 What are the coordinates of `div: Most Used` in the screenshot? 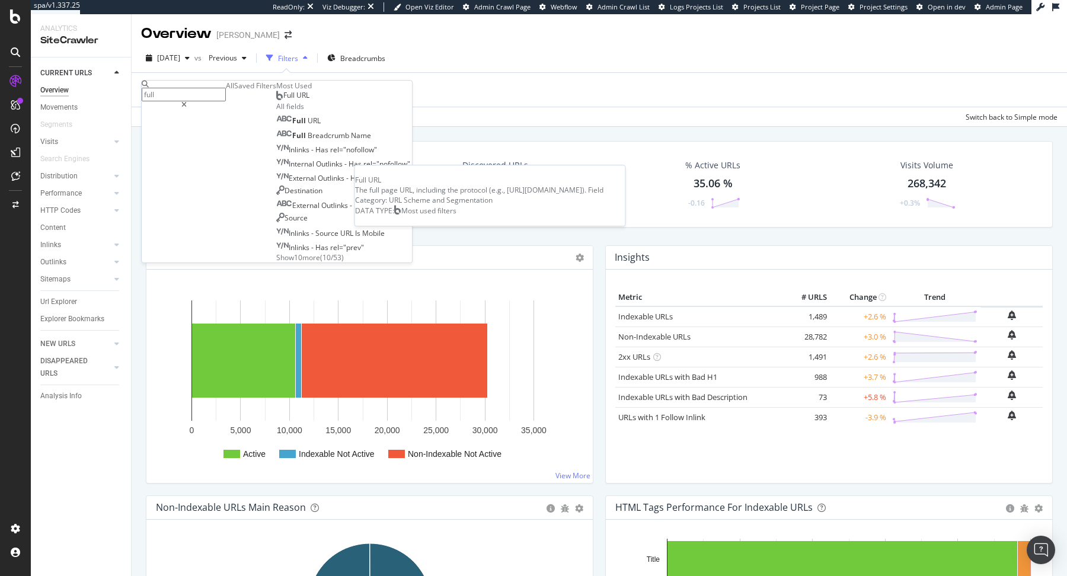 It's located at (344, 85).